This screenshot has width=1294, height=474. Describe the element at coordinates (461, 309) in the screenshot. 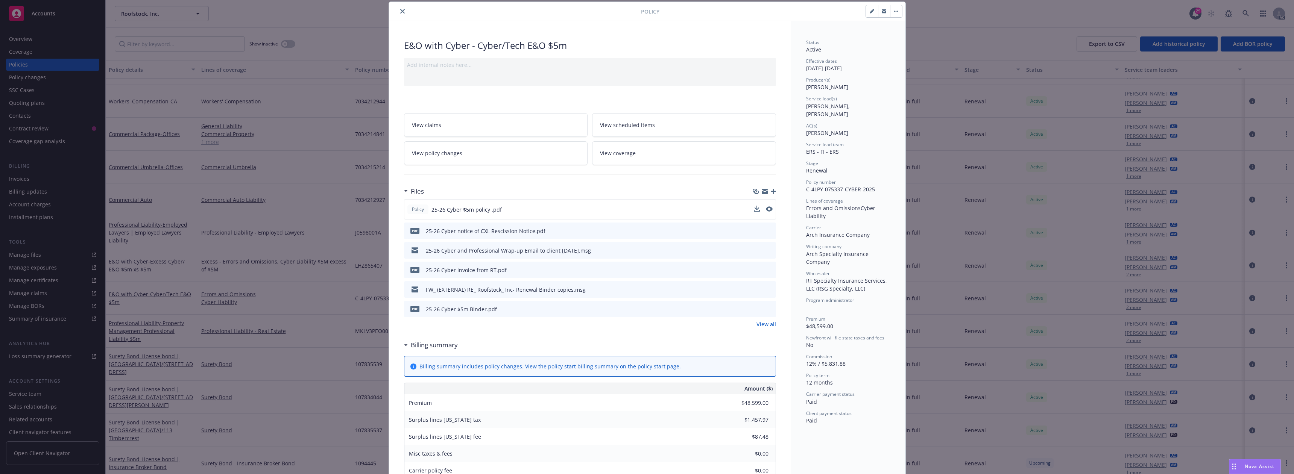

I see `div: 25-26 Cyber $5m Binder.pdf` at that location.